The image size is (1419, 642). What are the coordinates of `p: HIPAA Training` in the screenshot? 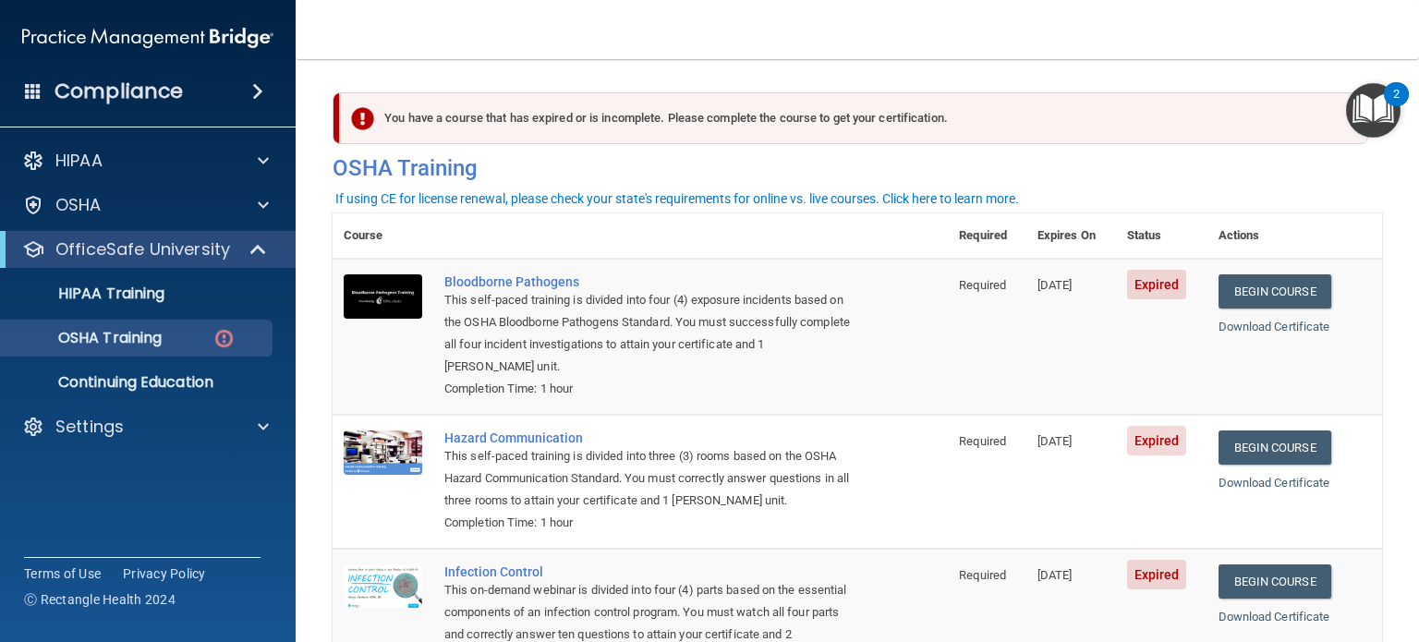 It's located at (88, 294).